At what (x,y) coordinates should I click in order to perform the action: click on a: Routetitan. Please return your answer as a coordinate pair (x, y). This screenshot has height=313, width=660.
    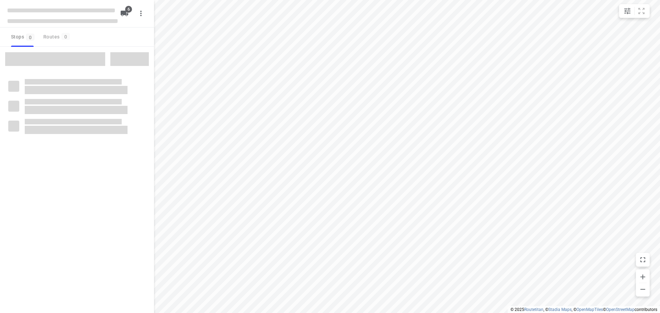
    Looking at the image, I should click on (534, 310).